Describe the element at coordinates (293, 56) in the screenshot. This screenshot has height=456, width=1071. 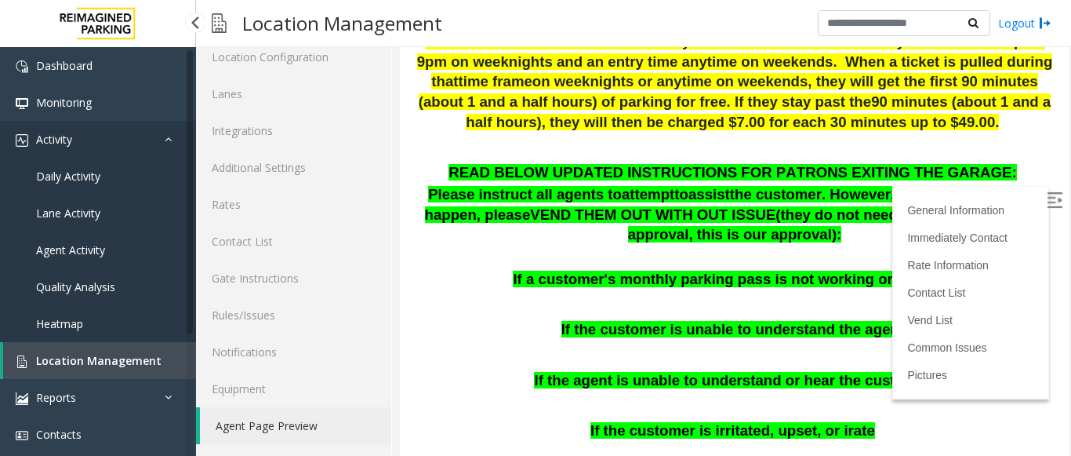
I see `a: Location Configuration` at that location.